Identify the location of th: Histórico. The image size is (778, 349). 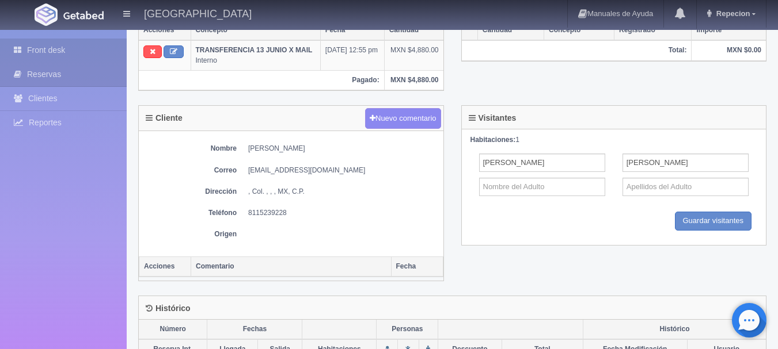
(674, 330).